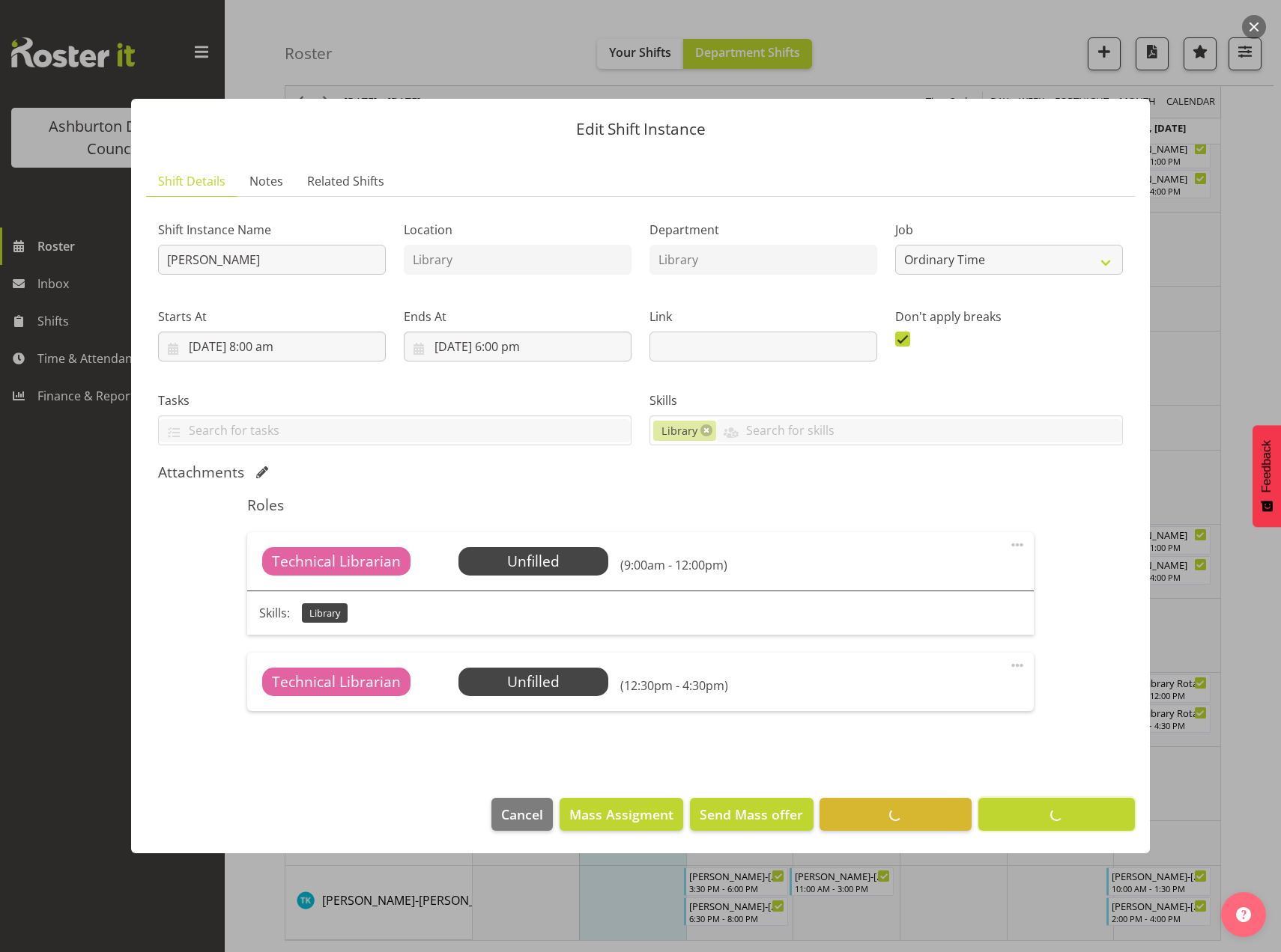  Describe the element at coordinates (272, 317) in the screenshot. I see `label: Starts At` at that location.